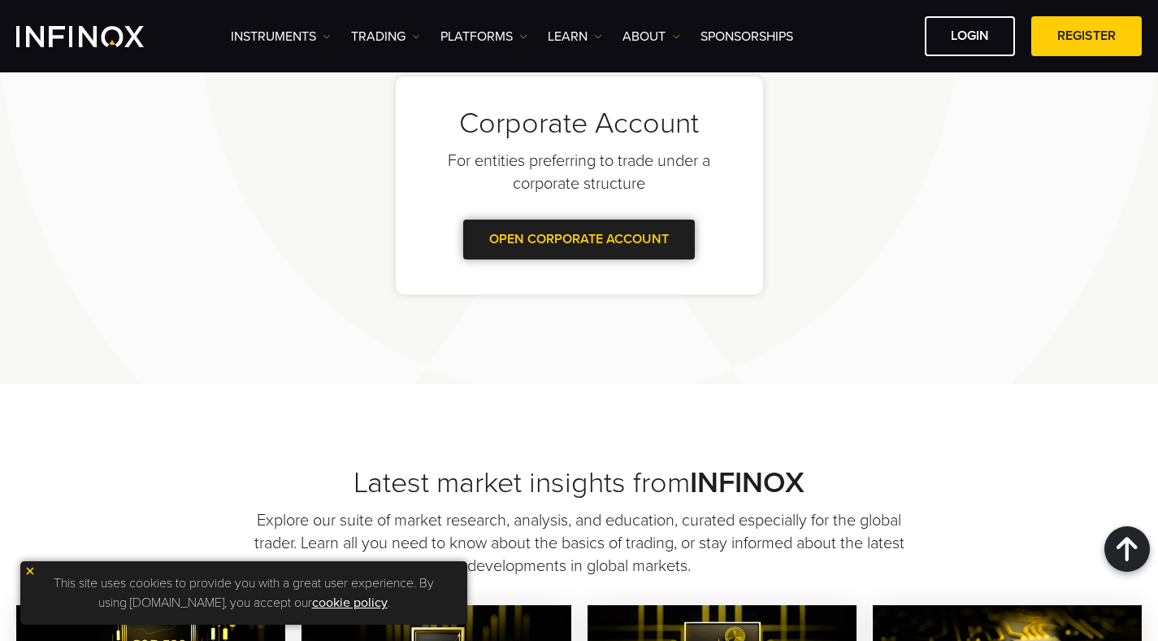 The image size is (1158, 641). What do you see at coordinates (579, 239) in the screenshot?
I see `a: OPEN CORPORATE ACCOUNT` at bounding box center [579, 239].